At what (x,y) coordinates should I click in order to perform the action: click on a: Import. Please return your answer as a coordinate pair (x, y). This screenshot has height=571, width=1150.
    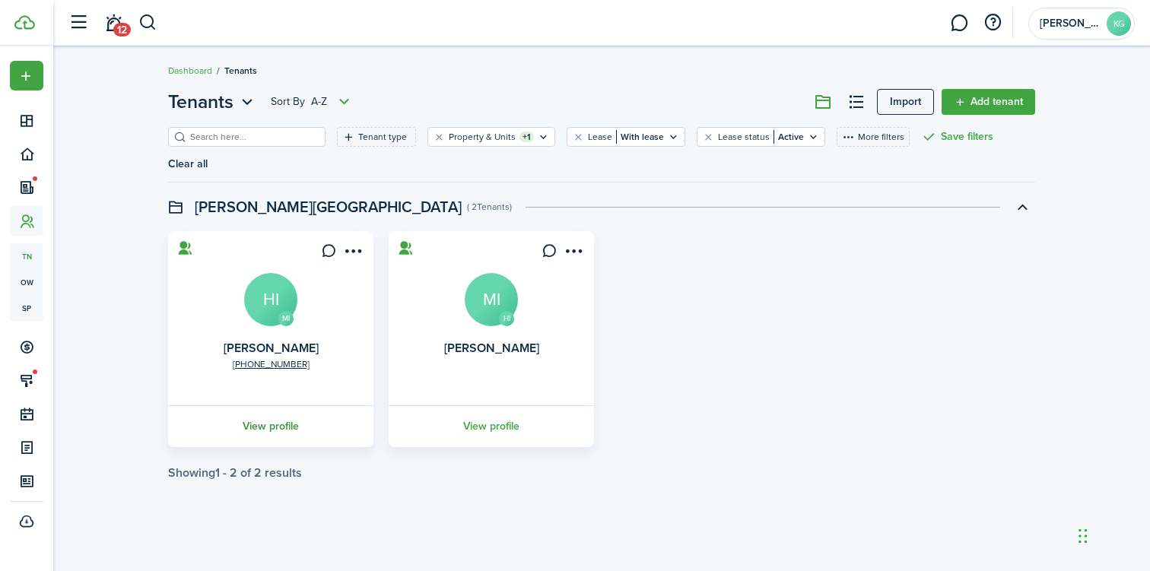
    Looking at the image, I should click on (905, 102).